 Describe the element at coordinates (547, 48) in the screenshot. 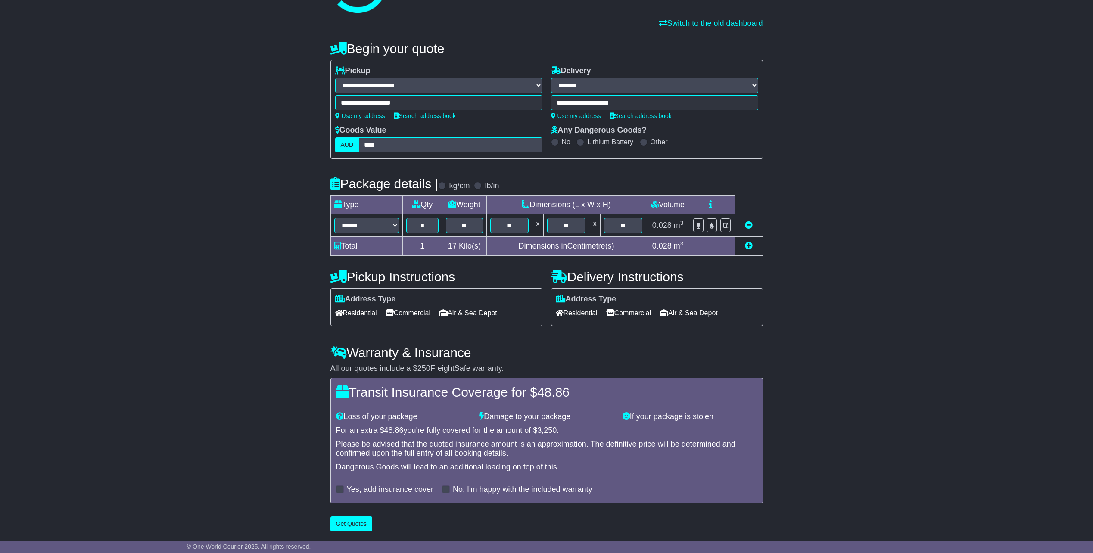

I see `h4: Begin your quote` at that location.